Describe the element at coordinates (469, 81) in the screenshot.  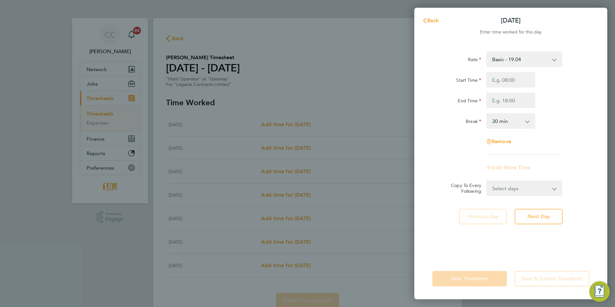
I see `label: Start Time` at that location.